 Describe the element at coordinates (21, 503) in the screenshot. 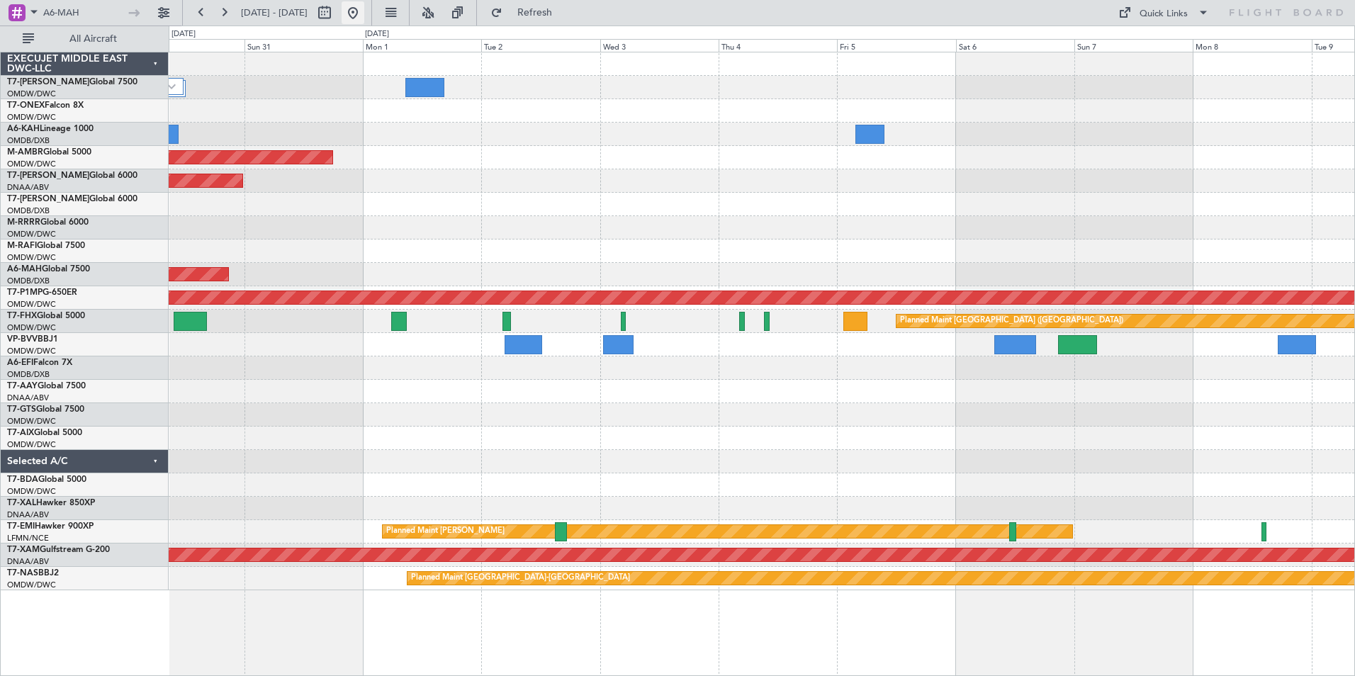

I see `span: T7-XAL` at that location.